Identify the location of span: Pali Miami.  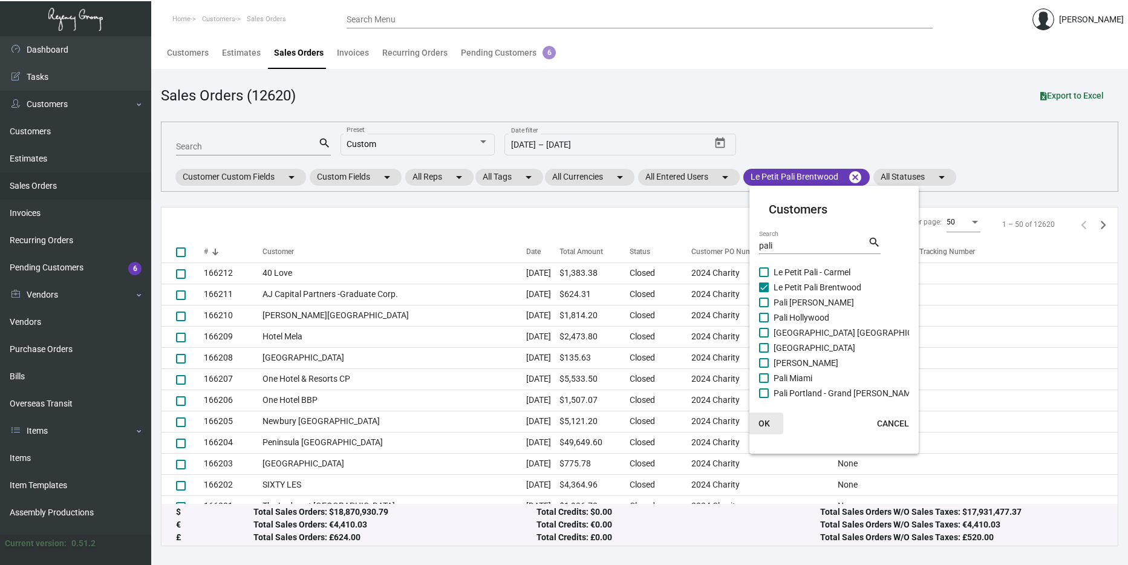
(793, 378).